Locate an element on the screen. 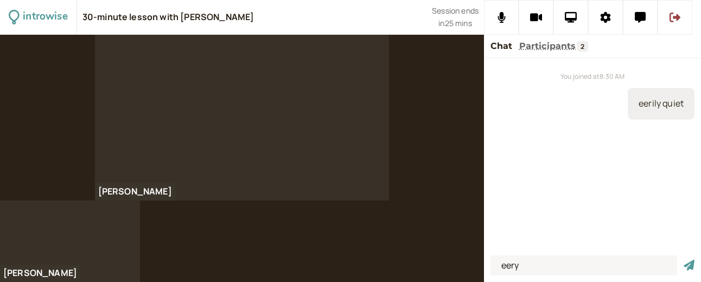 The image size is (701, 282). span: 2 is located at coordinates (583, 46).